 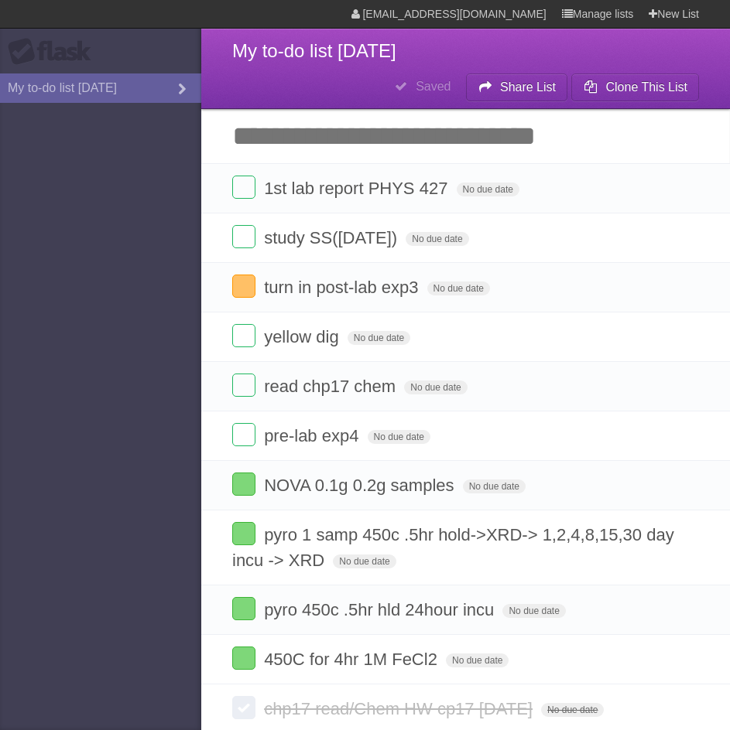 I want to click on span: read chp17 chem, so click(x=331, y=386).